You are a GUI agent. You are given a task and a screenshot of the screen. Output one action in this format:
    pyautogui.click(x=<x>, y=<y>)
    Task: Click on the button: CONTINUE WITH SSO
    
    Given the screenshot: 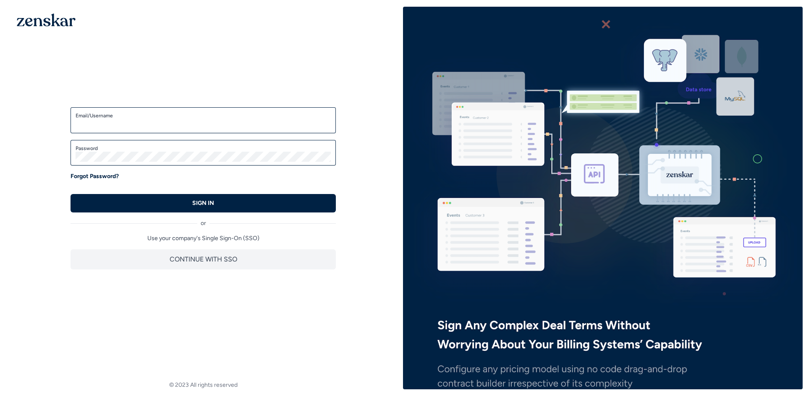 What is the action you would take?
    pyautogui.click(x=203, y=260)
    